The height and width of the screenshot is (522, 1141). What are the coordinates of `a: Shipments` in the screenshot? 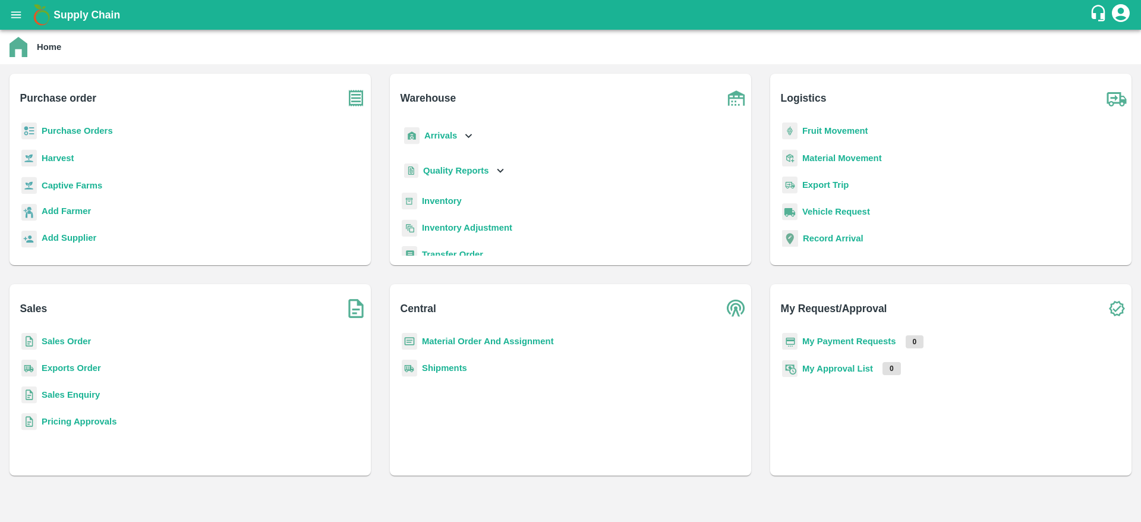 It's located at (444, 368).